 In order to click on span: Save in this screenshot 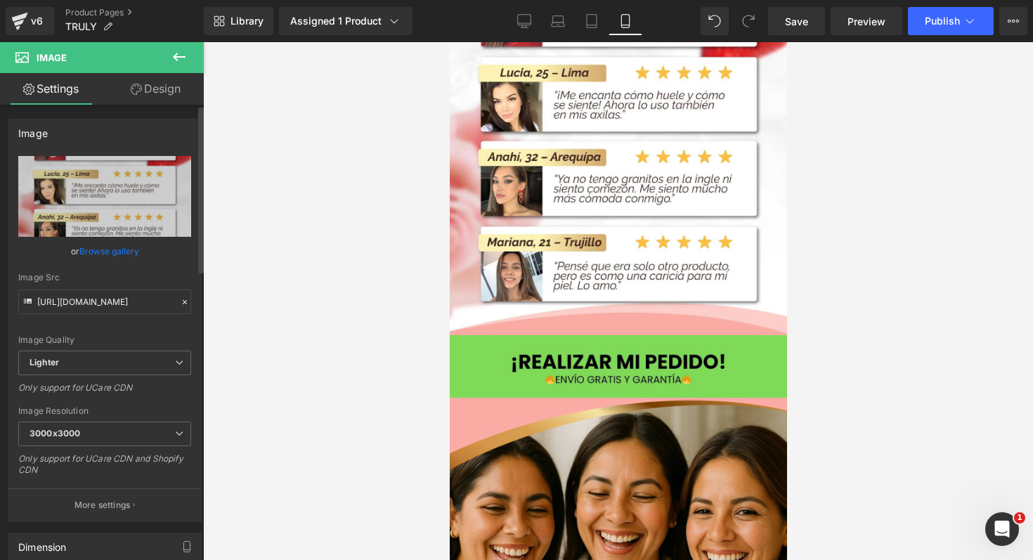, I will do `click(796, 21)`.